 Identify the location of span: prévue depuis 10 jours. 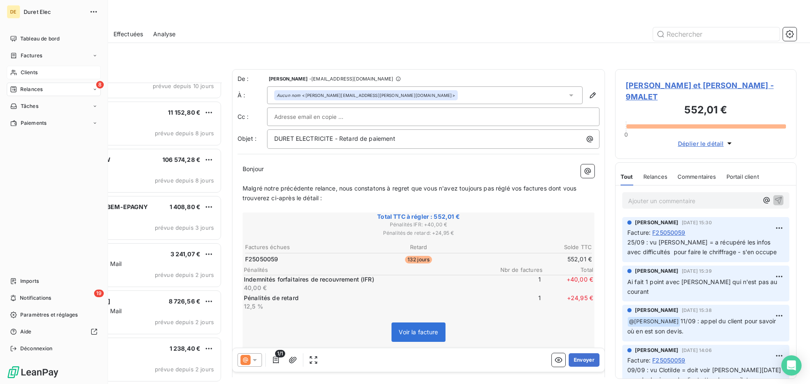
(183, 86).